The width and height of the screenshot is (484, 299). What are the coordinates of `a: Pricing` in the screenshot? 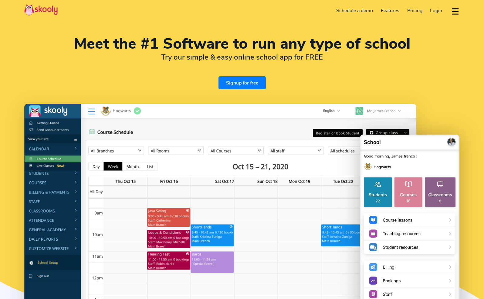 It's located at (415, 11).